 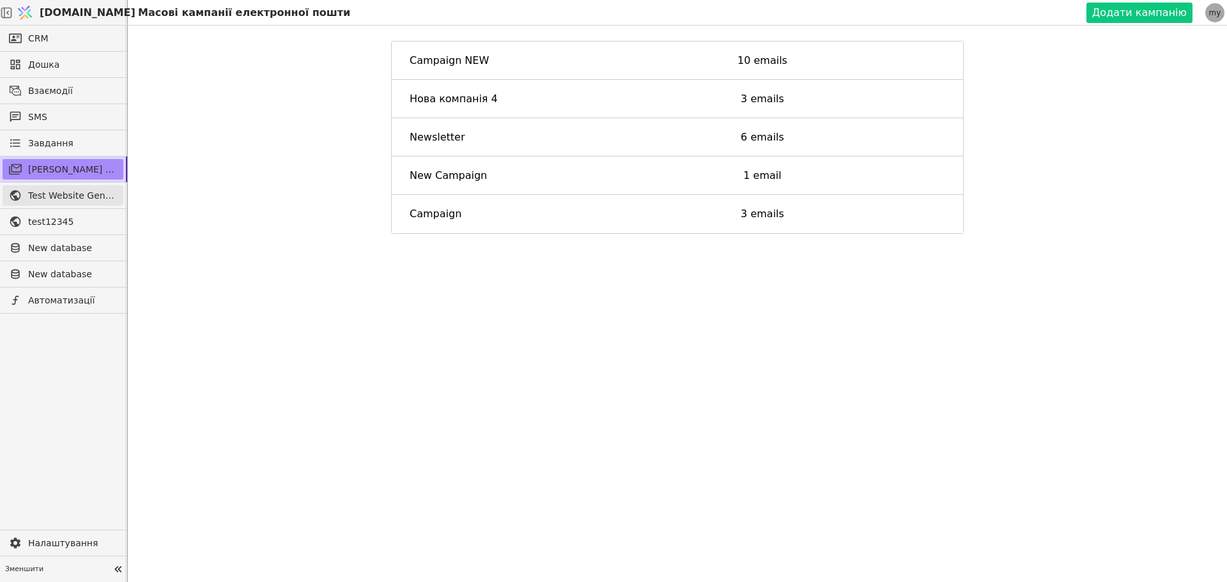 I want to click on a: Додати кампанію, so click(x=1140, y=13).